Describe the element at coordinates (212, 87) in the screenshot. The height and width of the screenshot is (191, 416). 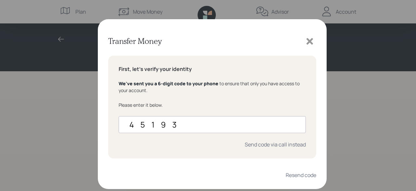
I see `div: to ensure that only you have access to your account.` at that location.